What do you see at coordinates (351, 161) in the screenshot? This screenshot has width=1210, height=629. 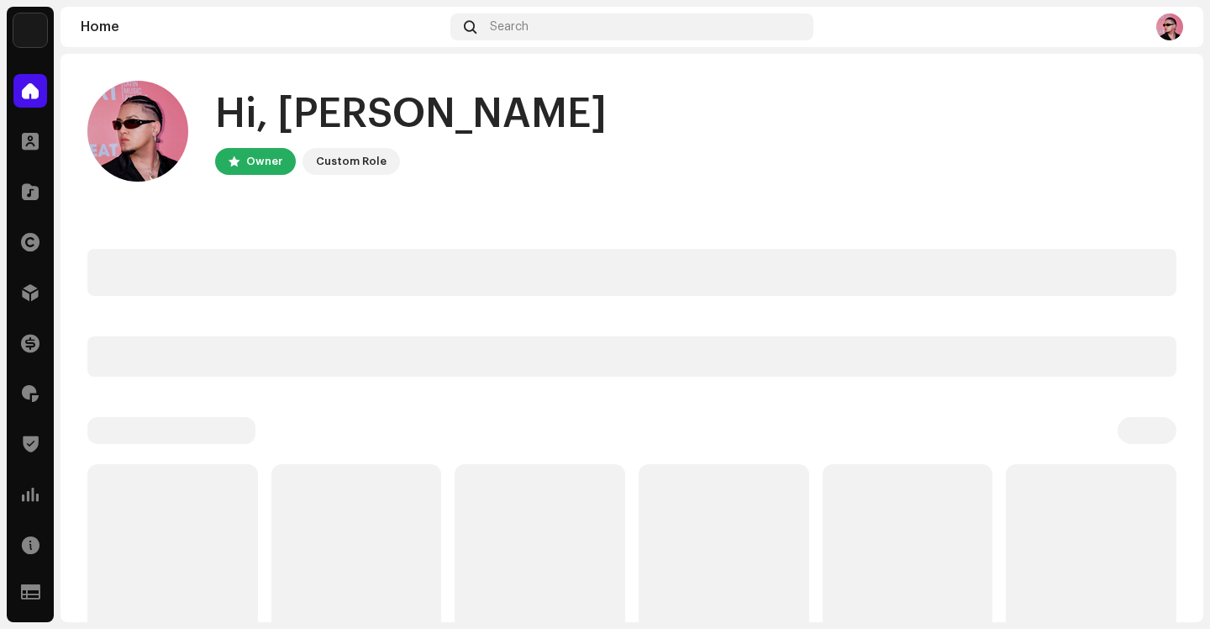 I see `div: Custom Role` at bounding box center [351, 161].